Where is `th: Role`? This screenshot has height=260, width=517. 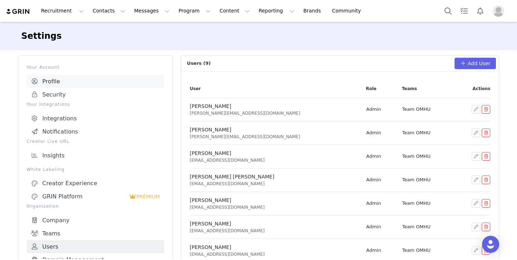 th: Role is located at coordinates (379, 89).